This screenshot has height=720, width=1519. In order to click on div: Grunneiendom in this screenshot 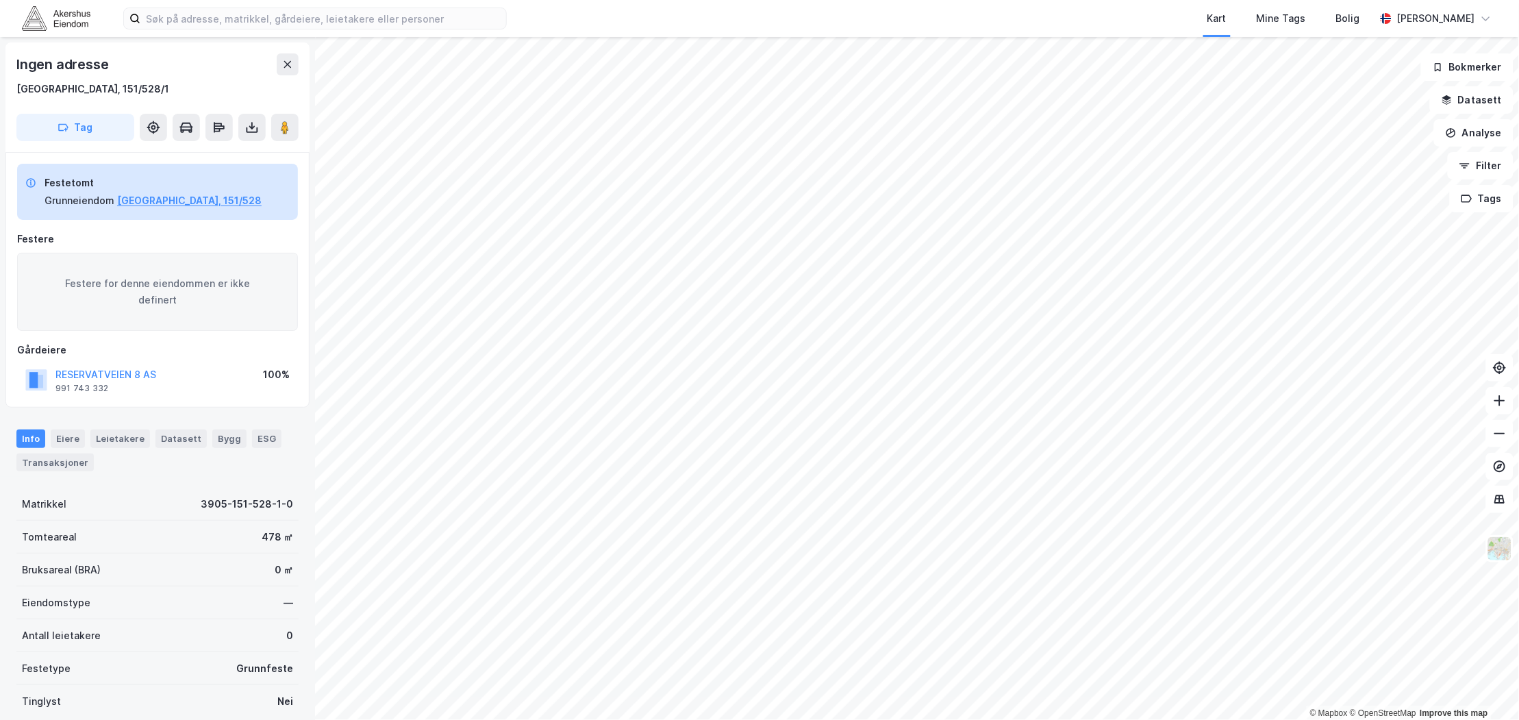, I will do `click(79, 201)`.